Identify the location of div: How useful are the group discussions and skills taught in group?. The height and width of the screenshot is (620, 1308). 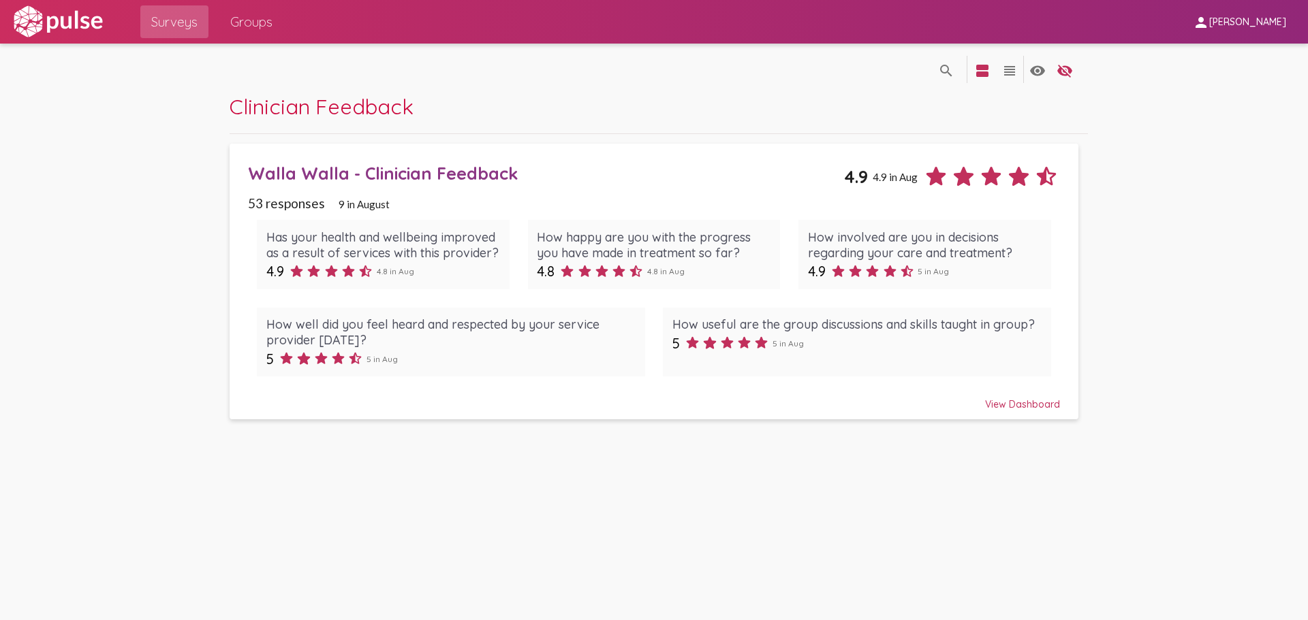
(857, 324).